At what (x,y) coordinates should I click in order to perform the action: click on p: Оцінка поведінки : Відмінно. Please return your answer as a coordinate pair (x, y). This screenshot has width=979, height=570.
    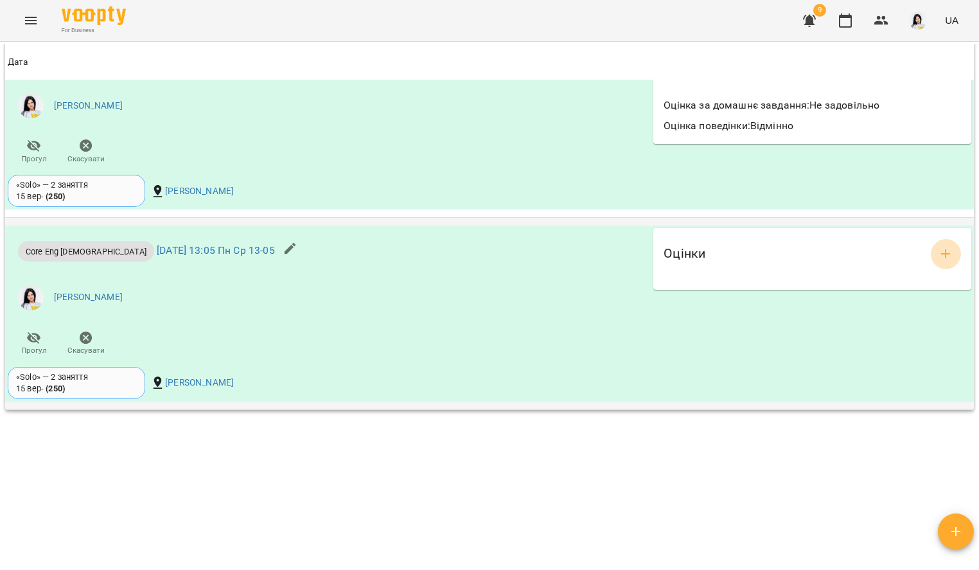
    Looking at the image, I should click on (812, 126).